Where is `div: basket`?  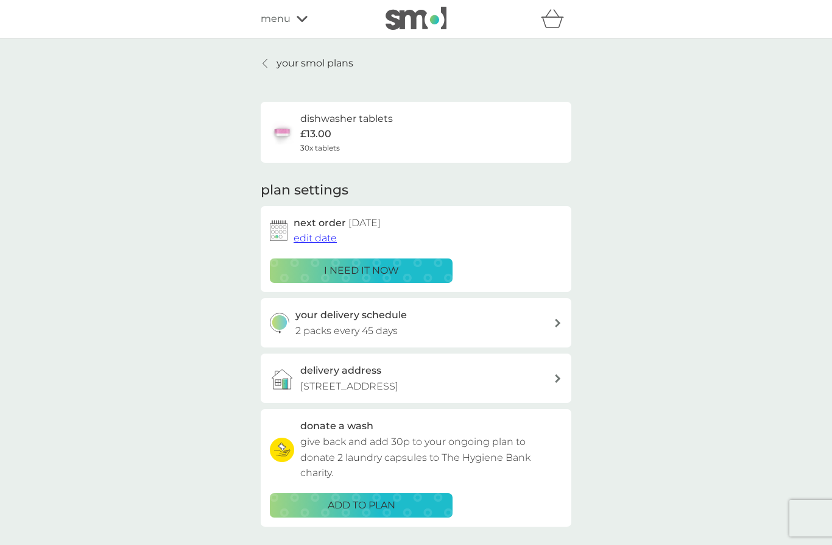 div: basket is located at coordinates (556, 19).